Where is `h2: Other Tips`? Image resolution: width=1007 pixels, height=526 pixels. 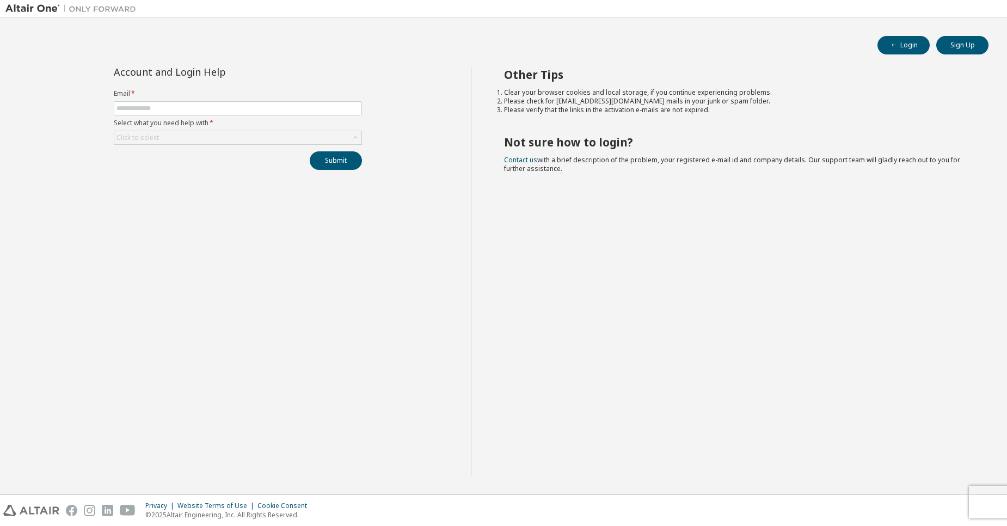 h2: Other Tips is located at coordinates (736, 75).